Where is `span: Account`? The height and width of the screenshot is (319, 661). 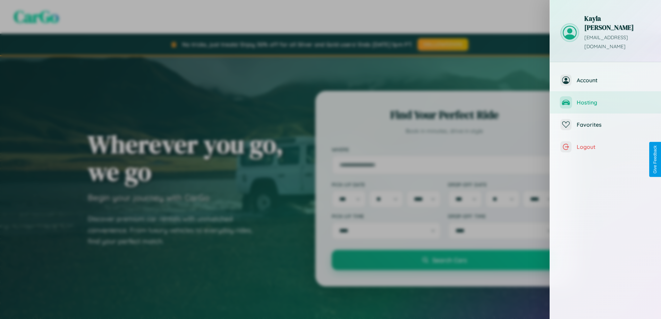 span: Account is located at coordinates (614, 80).